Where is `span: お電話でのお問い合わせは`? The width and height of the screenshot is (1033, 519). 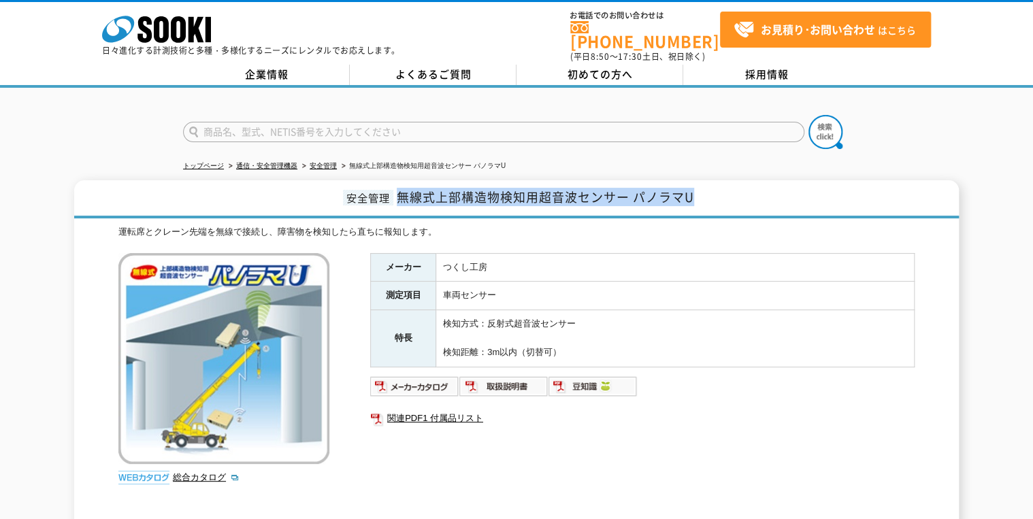 span: お電話でのお問い合わせは is located at coordinates (645, 16).